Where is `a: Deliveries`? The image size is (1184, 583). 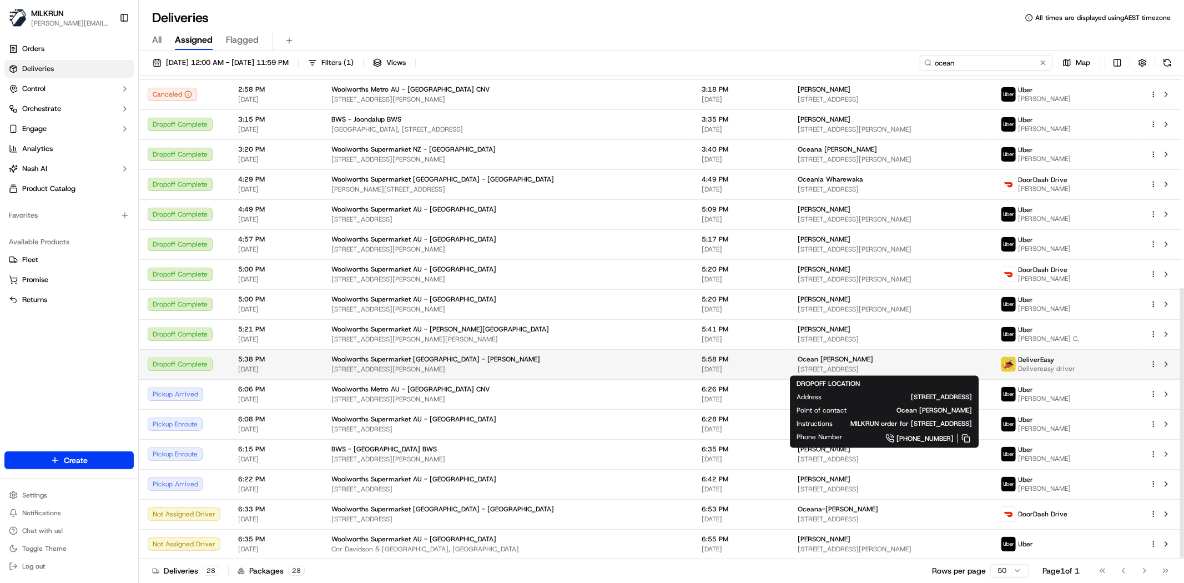 a: Deliveries is located at coordinates (69, 69).